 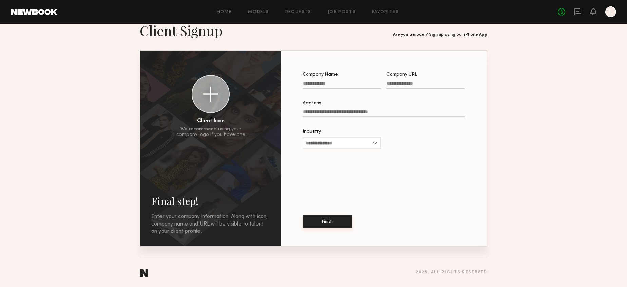 I want to click on div: Company Name, so click(x=342, y=75).